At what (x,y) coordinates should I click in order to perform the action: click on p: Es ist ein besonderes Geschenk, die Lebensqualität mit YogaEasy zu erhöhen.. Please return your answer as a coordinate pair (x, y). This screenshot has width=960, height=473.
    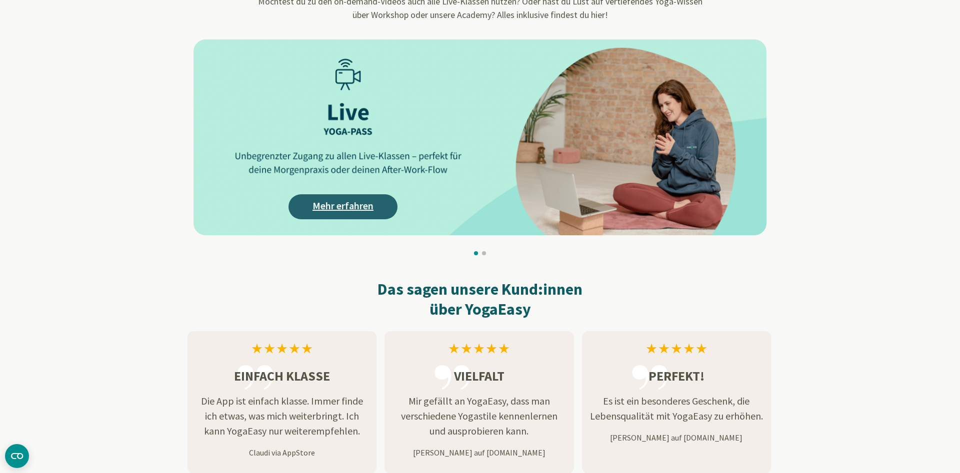
    Looking at the image, I should click on (676, 409).